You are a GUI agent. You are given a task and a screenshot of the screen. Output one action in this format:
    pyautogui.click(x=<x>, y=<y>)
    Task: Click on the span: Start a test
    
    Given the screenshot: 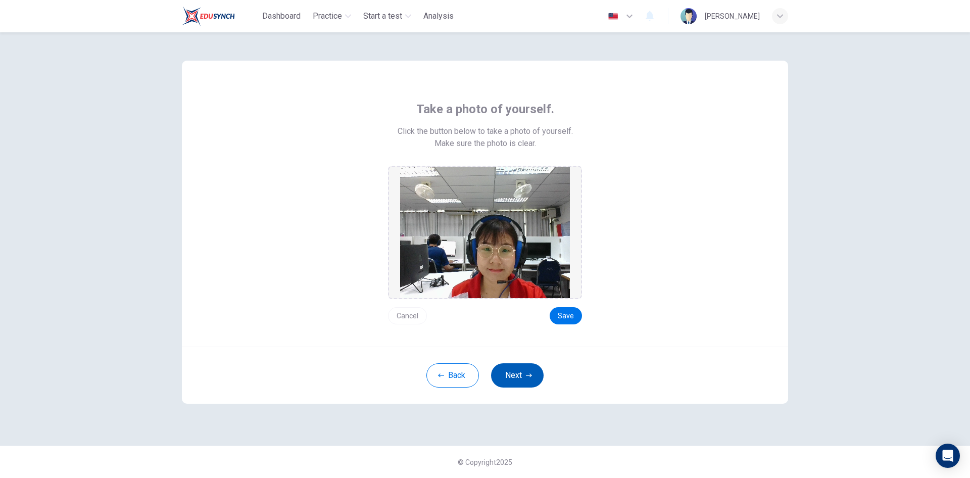 What is the action you would take?
    pyautogui.click(x=382, y=16)
    